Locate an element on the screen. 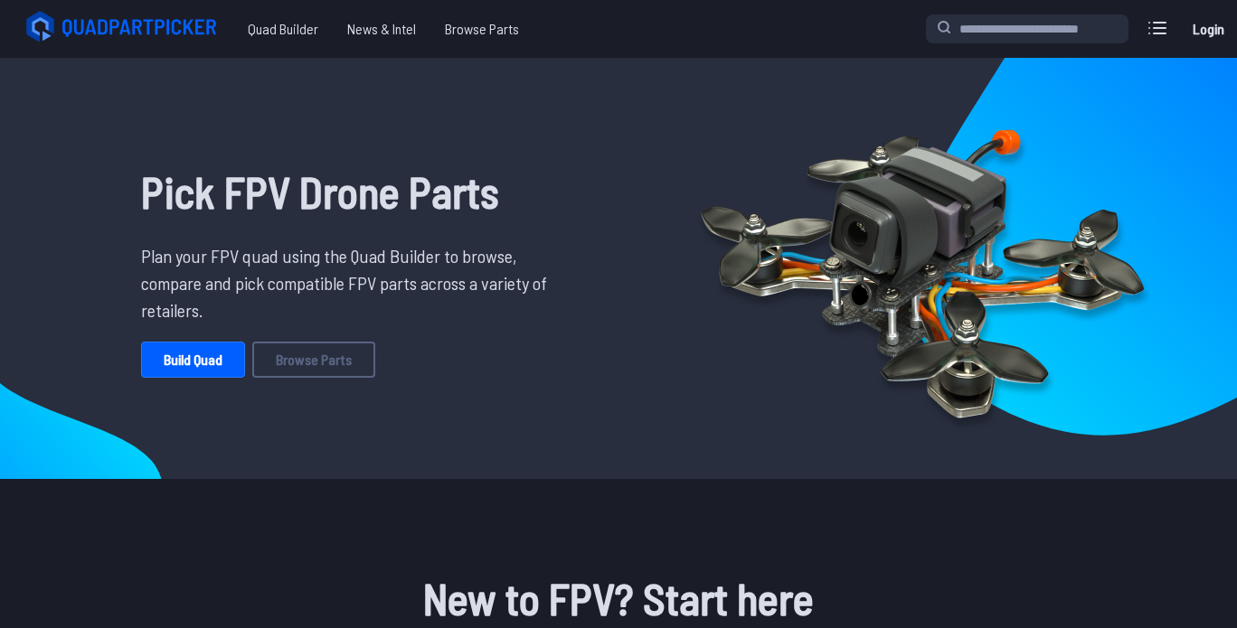 Image resolution: width=1237 pixels, height=628 pixels. h1: Pick FPV Drone Parts is located at coordinates (351, 192).